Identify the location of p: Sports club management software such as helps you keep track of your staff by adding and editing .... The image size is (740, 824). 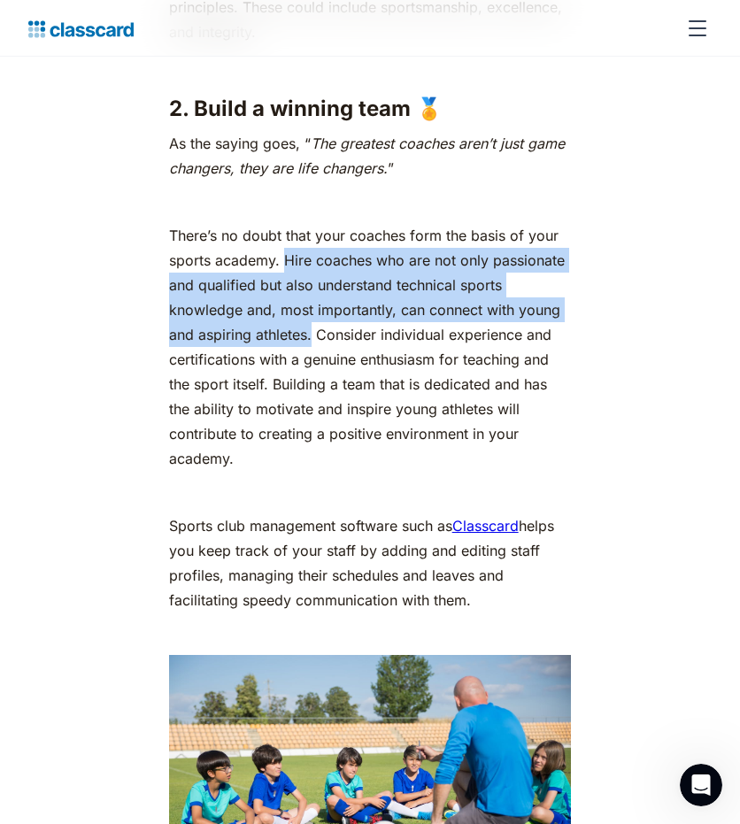
(370, 563).